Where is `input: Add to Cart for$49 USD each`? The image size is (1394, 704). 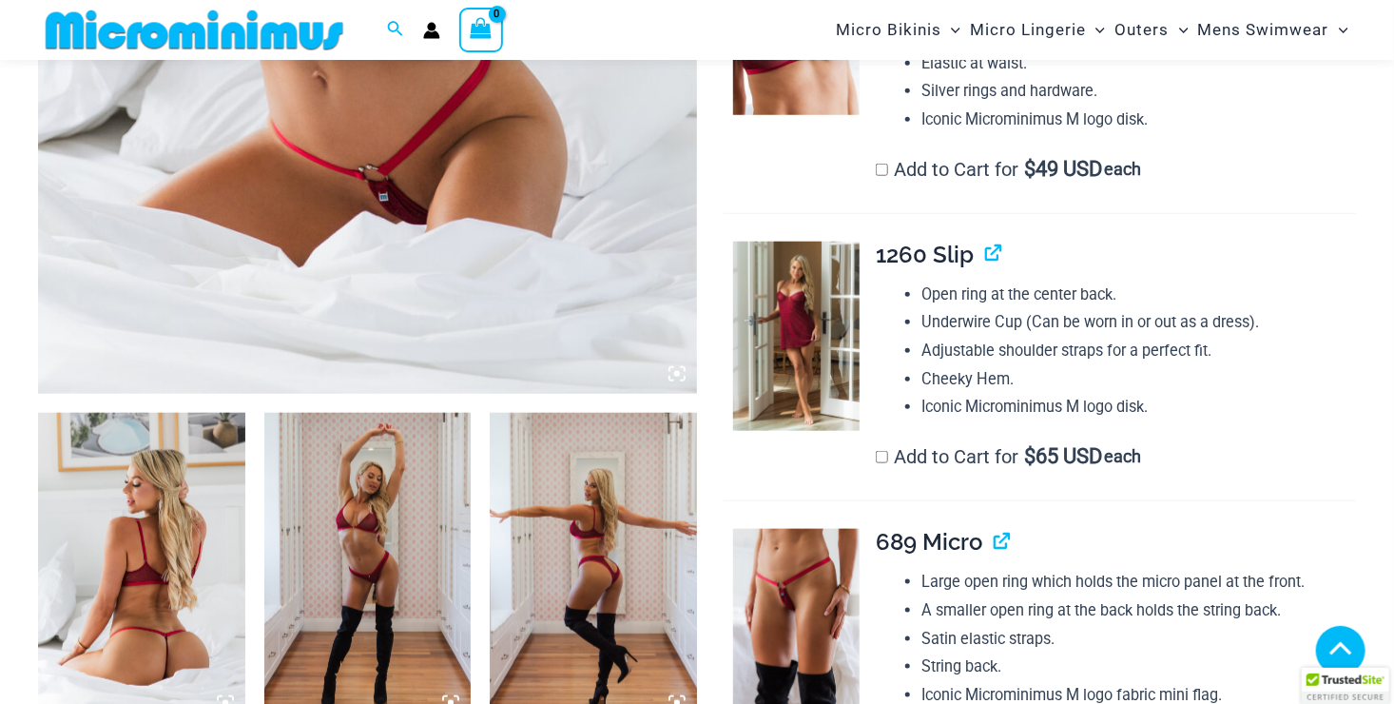 input: Add to Cart for$49 USD each is located at coordinates (882, 169).